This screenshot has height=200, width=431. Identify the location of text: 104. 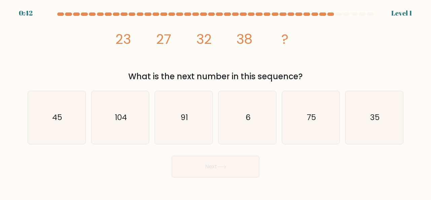
(121, 117).